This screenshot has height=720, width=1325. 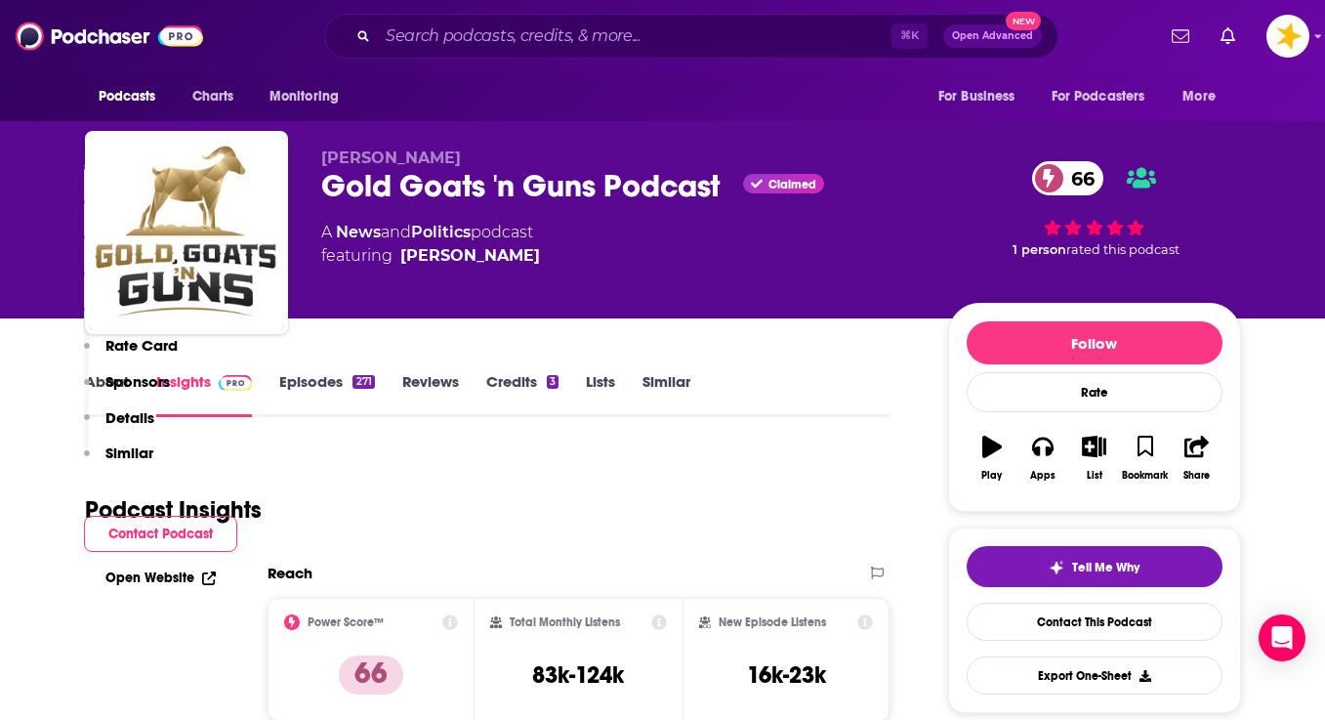 What do you see at coordinates (363, 382) in the screenshot?
I see `div: 271` at bounding box center [363, 382].